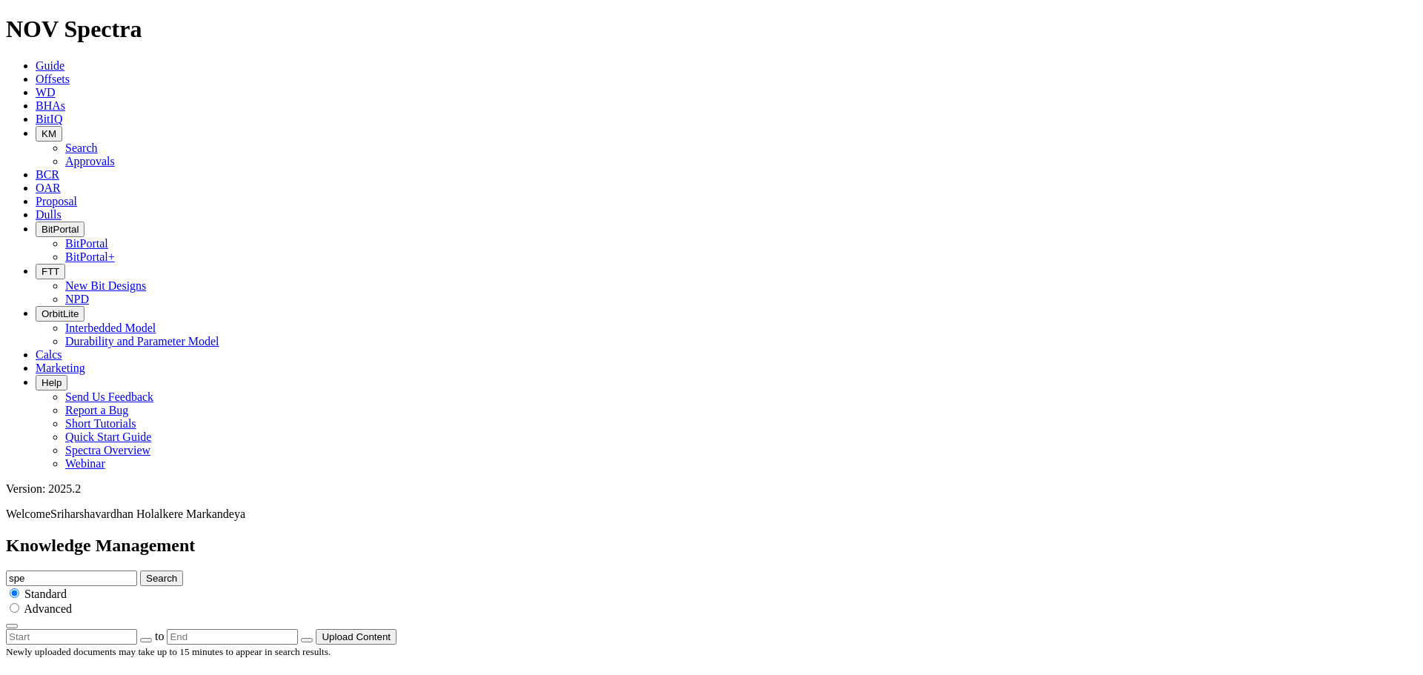 The width and height of the screenshot is (1423, 675). I want to click on h1: NOV Spectra, so click(711, 29).